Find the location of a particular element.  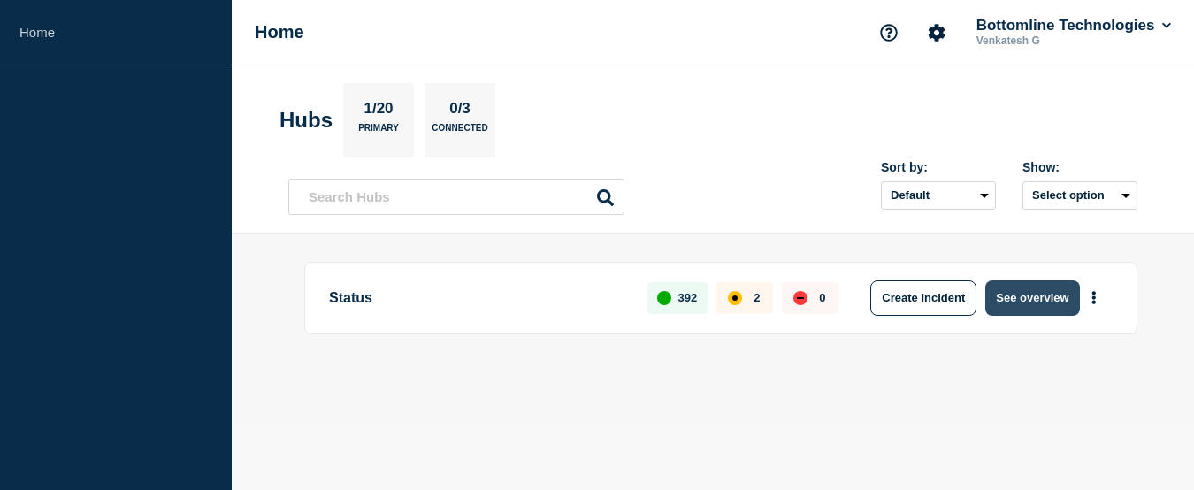

button: More actions is located at coordinates (1094, 297).